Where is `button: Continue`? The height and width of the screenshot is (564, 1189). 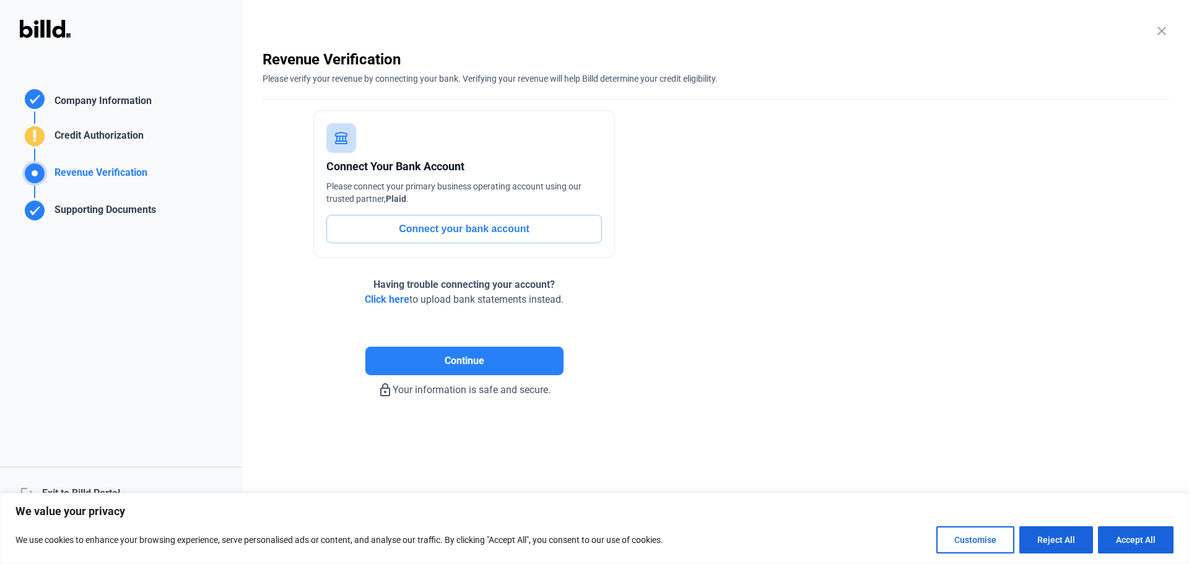
button: Continue is located at coordinates (465, 361).